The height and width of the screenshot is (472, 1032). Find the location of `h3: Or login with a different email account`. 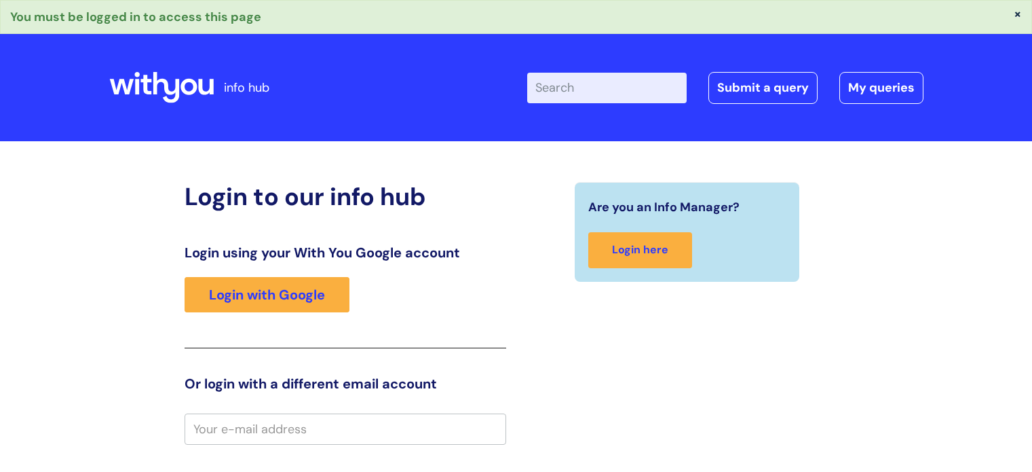

h3: Or login with a different email account is located at coordinates (345, 383).